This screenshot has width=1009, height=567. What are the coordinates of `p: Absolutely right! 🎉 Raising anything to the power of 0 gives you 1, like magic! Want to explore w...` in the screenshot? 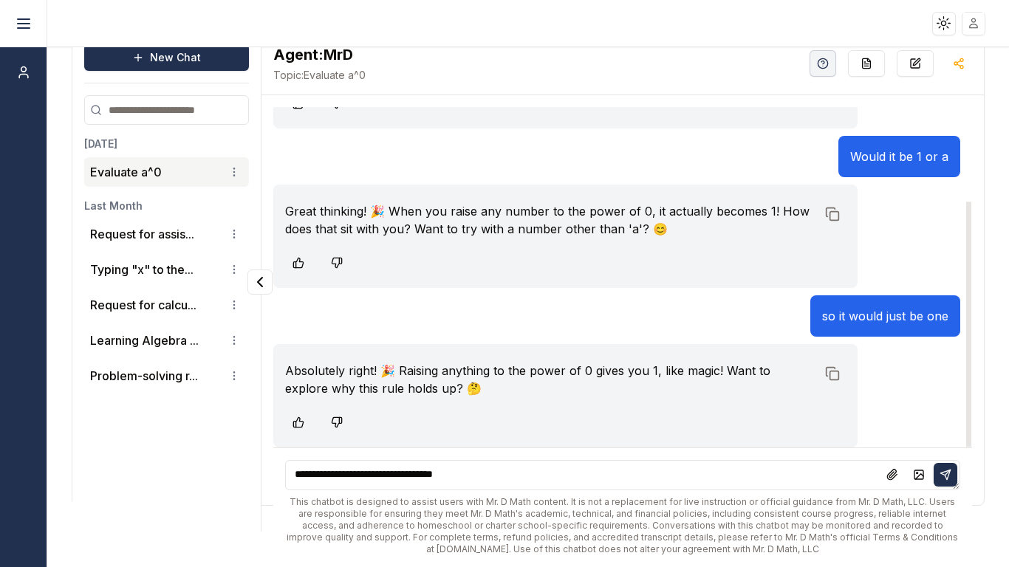 It's located at (550, 379).